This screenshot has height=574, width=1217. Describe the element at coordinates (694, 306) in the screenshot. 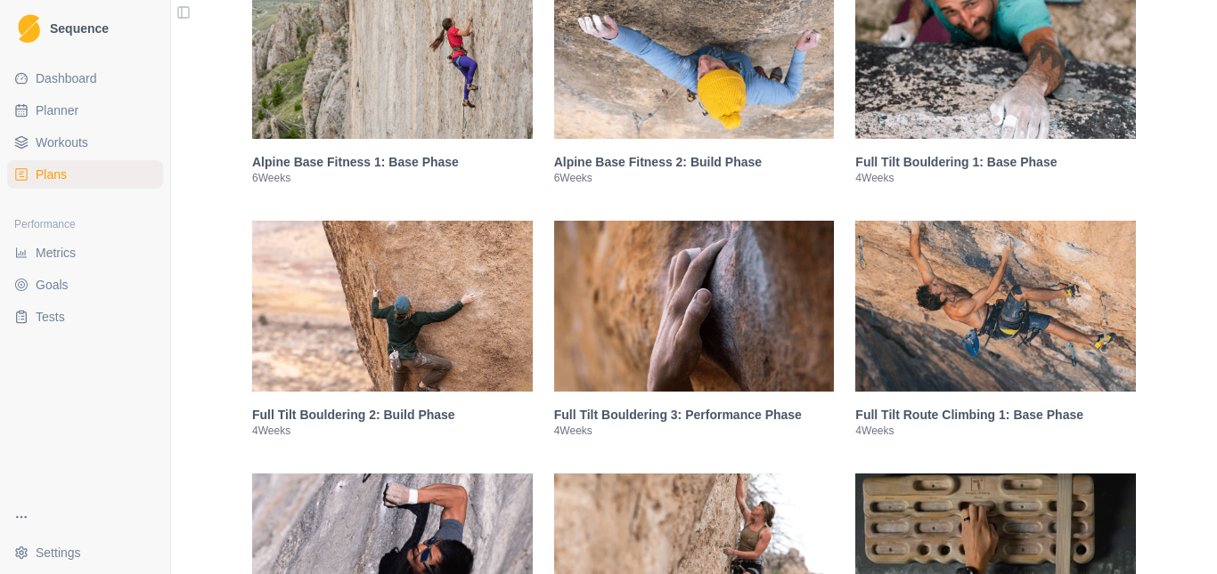

I see `img: Full Tilt Bouldering 3: Performance Phase` at that location.